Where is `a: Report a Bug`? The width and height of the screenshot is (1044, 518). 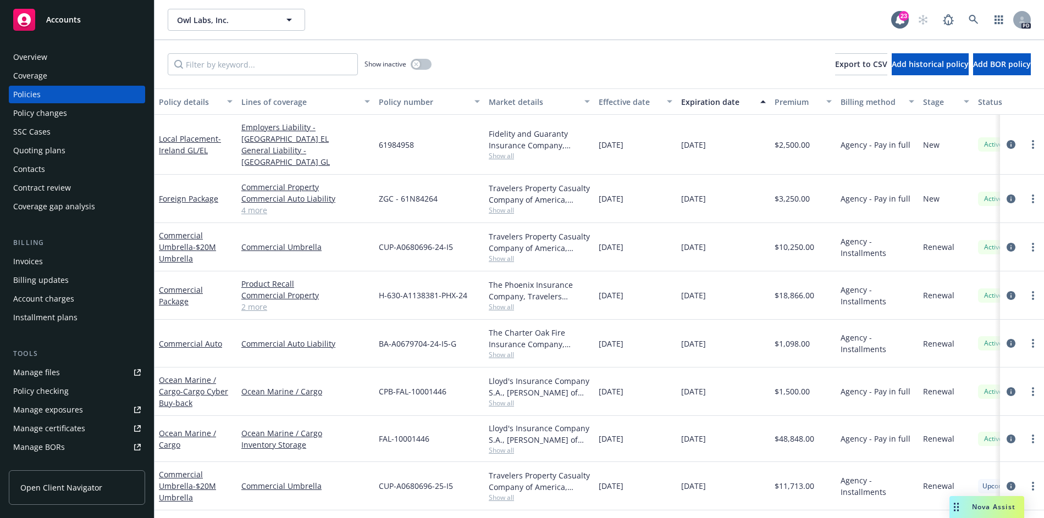
a: Report a Bug is located at coordinates (948, 20).